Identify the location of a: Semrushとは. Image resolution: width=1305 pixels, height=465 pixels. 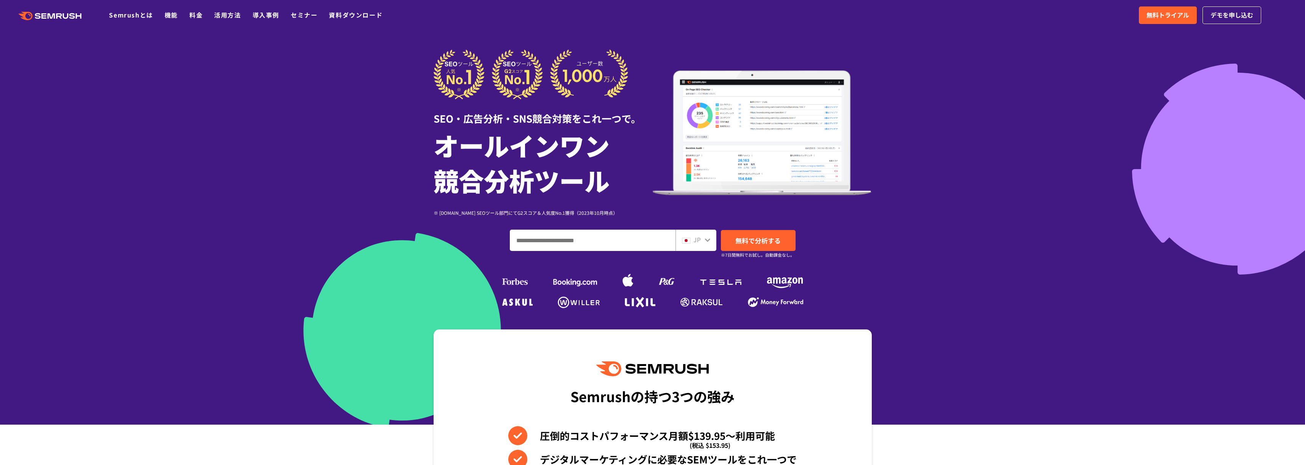
(131, 15).